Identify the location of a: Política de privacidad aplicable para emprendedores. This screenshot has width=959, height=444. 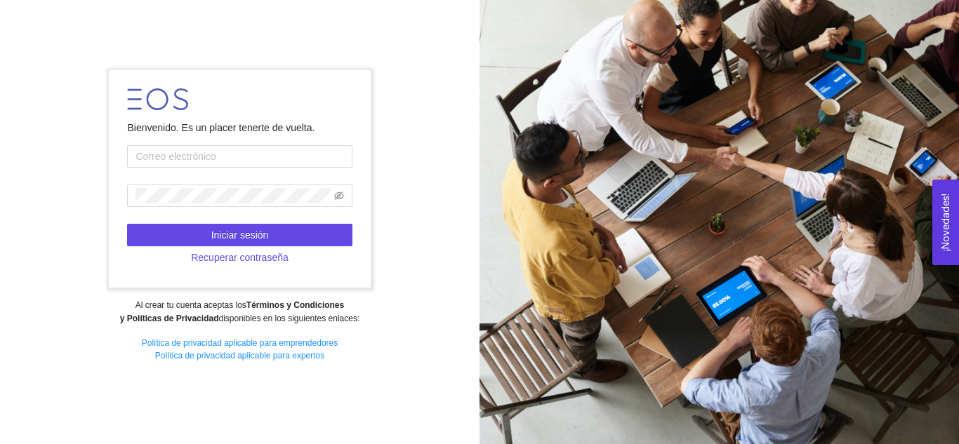
(240, 343).